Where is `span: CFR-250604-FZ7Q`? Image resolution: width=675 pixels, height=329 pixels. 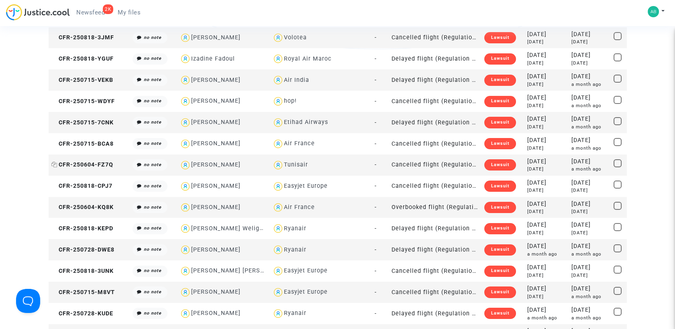 span: CFR-250604-FZ7Q is located at coordinates (82, 165).